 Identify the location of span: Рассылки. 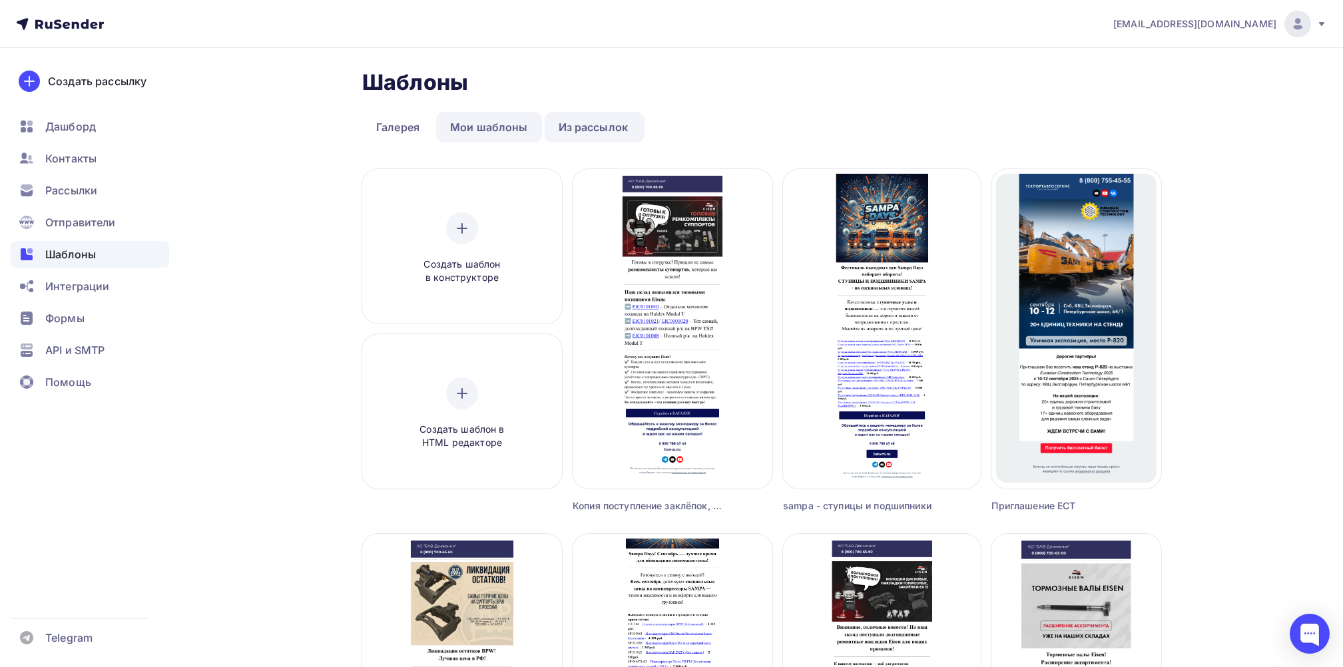
(71, 190).